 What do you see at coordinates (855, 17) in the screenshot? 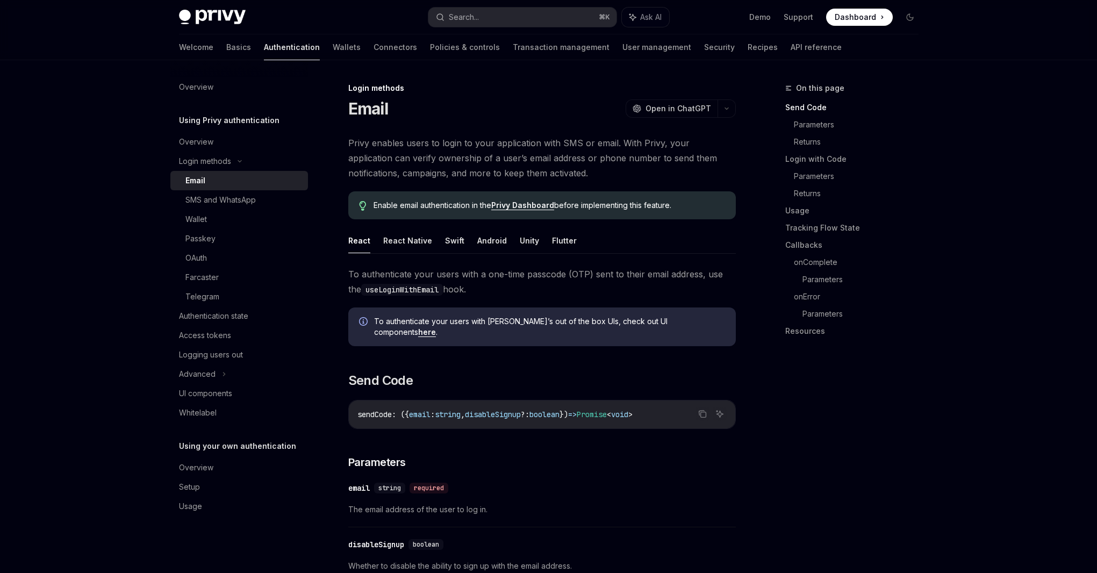
I see `span: Dashboard` at bounding box center [855, 17].